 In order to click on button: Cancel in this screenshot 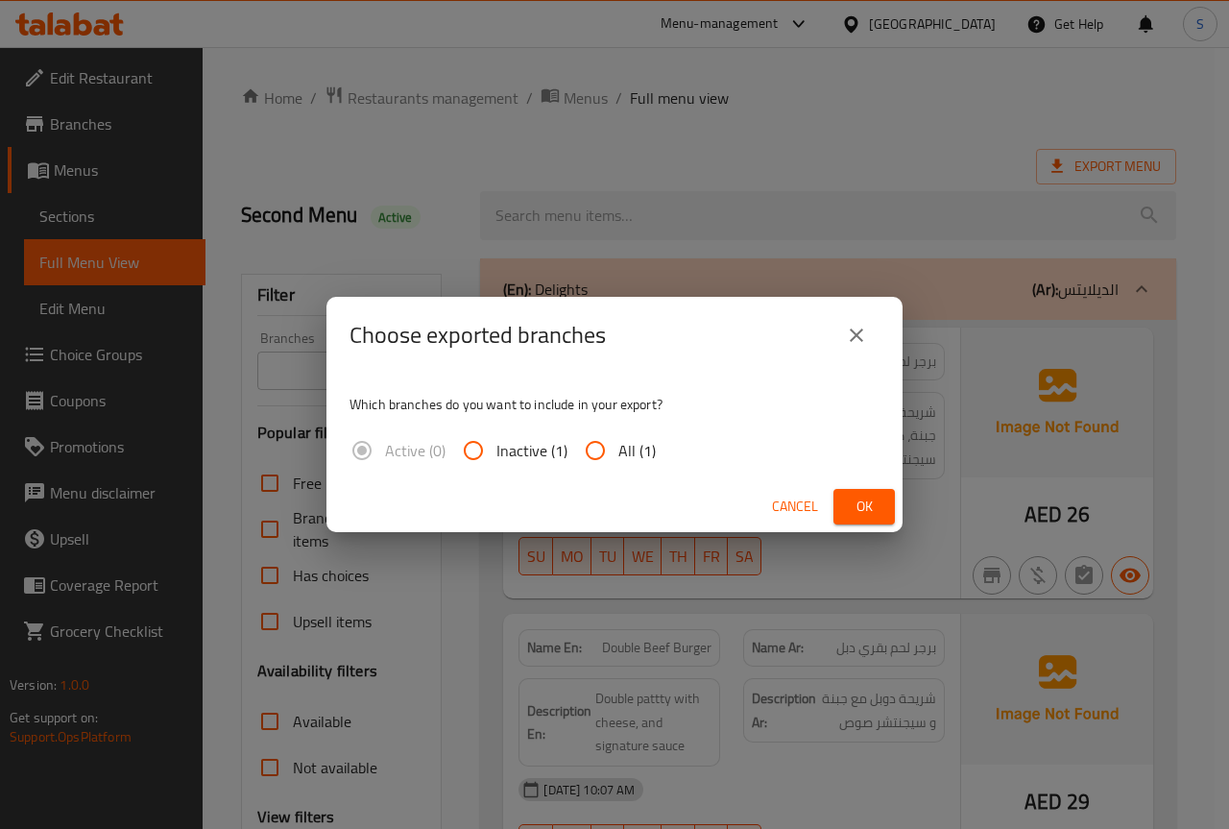, I will do `click(795, 506)`.